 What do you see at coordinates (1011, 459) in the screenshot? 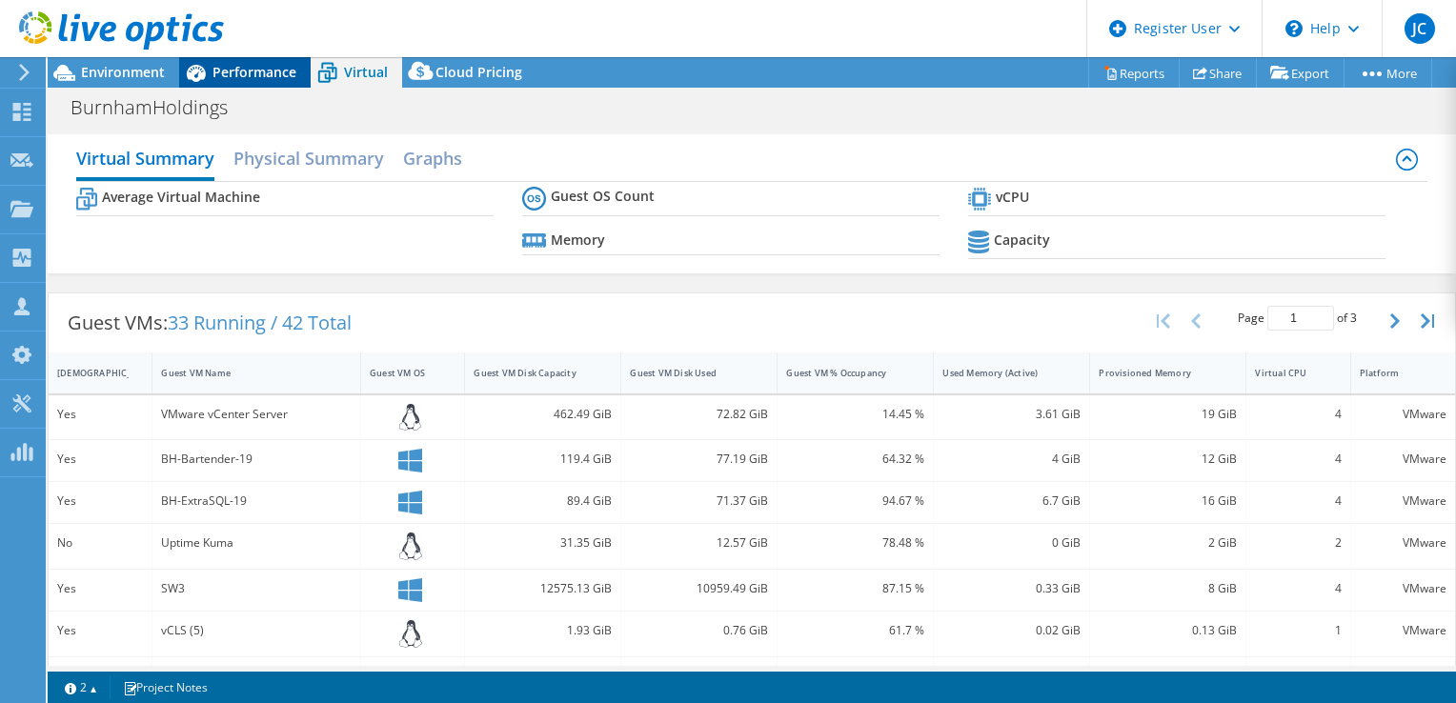
I see `div: 4 GiB` at bounding box center [1011, 459].